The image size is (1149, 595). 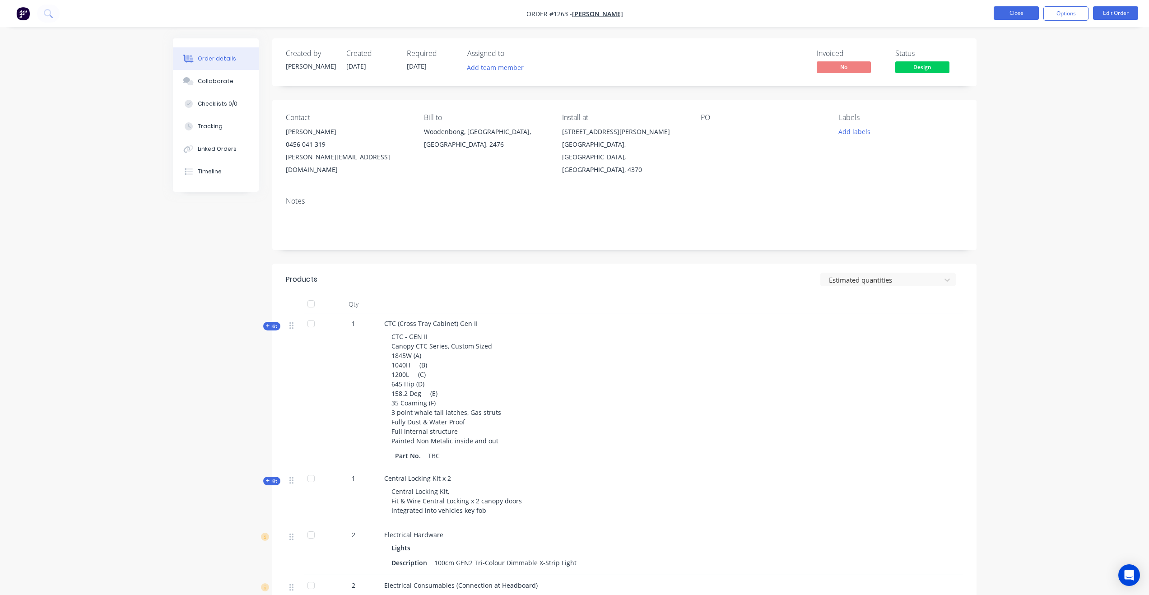 What do you see at coordinates (901, 117) in the screenshot?
I see `div: Labels` at bounding box center [901, 117].